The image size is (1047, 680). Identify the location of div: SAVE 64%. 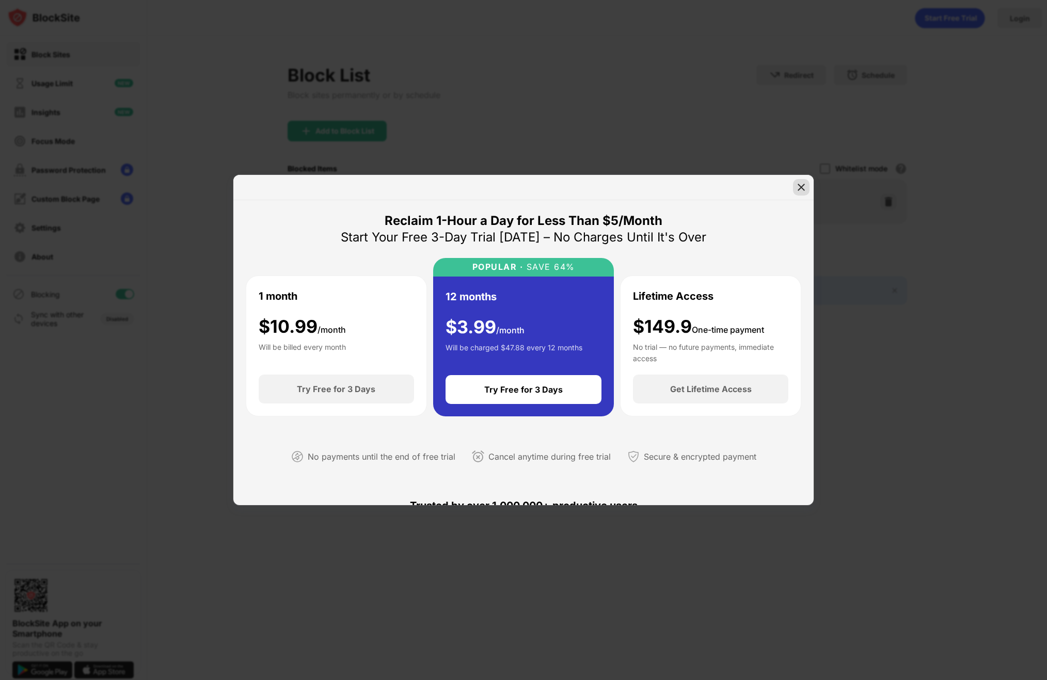
(549, 267).